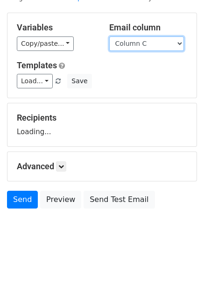 The height and width of the screenshot is (288, 204). What do you see at coordinates (61, 199) in the screenshot?
I see `a: Preview` at bounding box center [61, 199].